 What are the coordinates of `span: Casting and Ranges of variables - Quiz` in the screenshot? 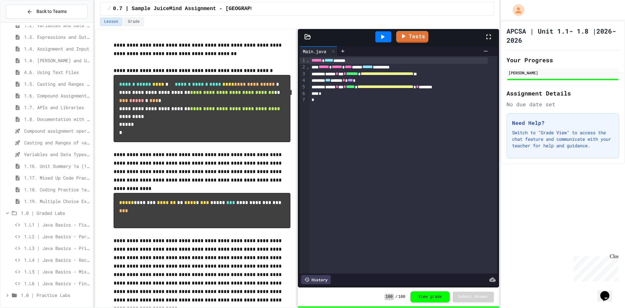 It's located at (57, 142).